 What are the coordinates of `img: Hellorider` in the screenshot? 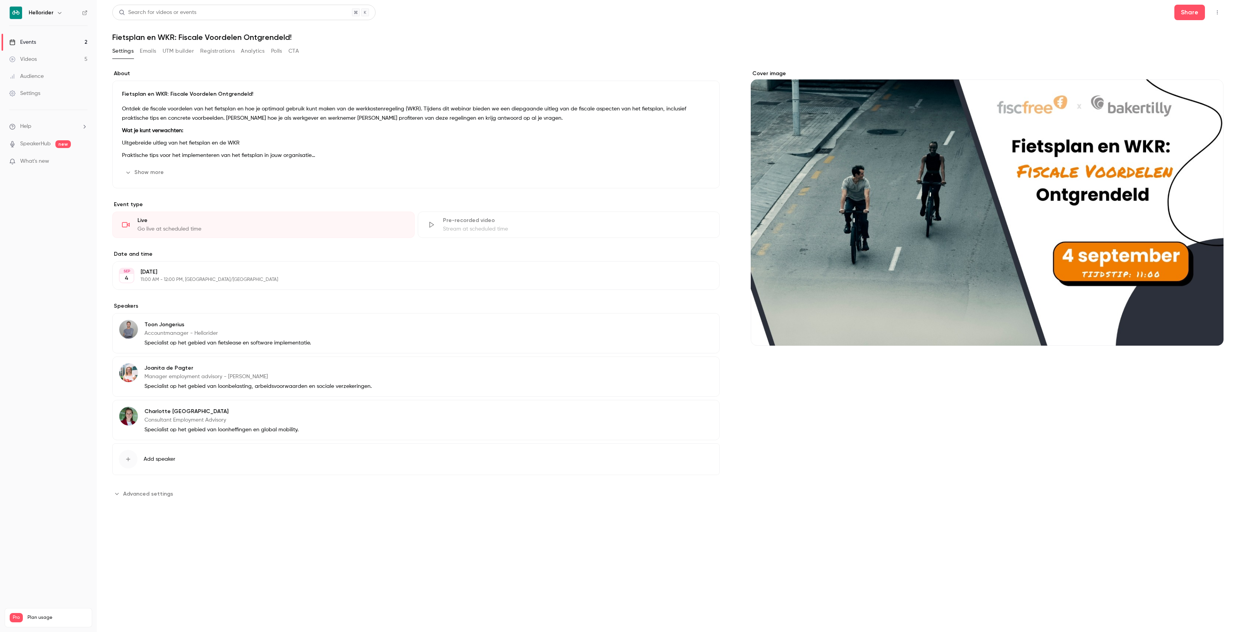 It's located at (16, 13).